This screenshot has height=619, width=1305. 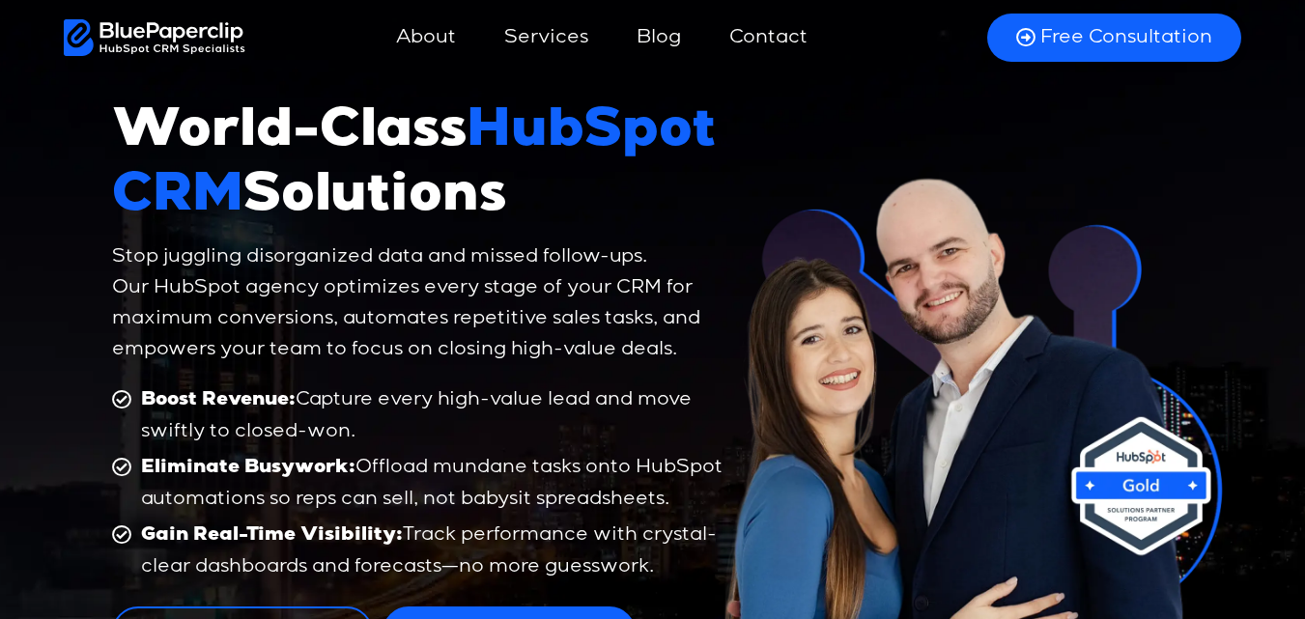 What do you see at coordinates (434, 483) in the screenshot?
I see `span: Offload mundane tasks onto HubSpot automations so reps can sell, not babysit spreadsheets.` at bounding box center [434, 483].